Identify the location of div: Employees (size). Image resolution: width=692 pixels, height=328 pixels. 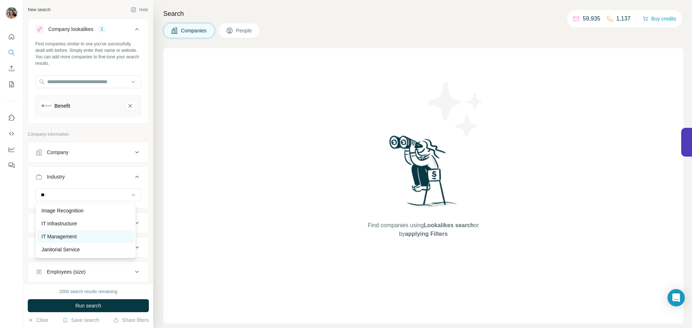
(66, 272).